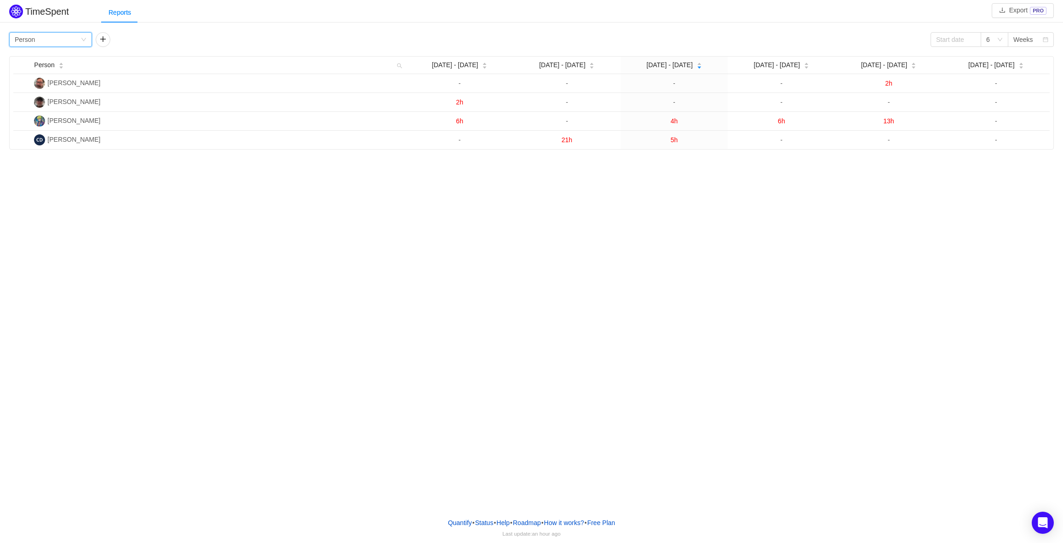 The height and width of the screenshot is (543, 1063). Describe the element at coordinates (1023, 11) in the screenshot. I see `button: icon: downloadExportPRO` at that location.